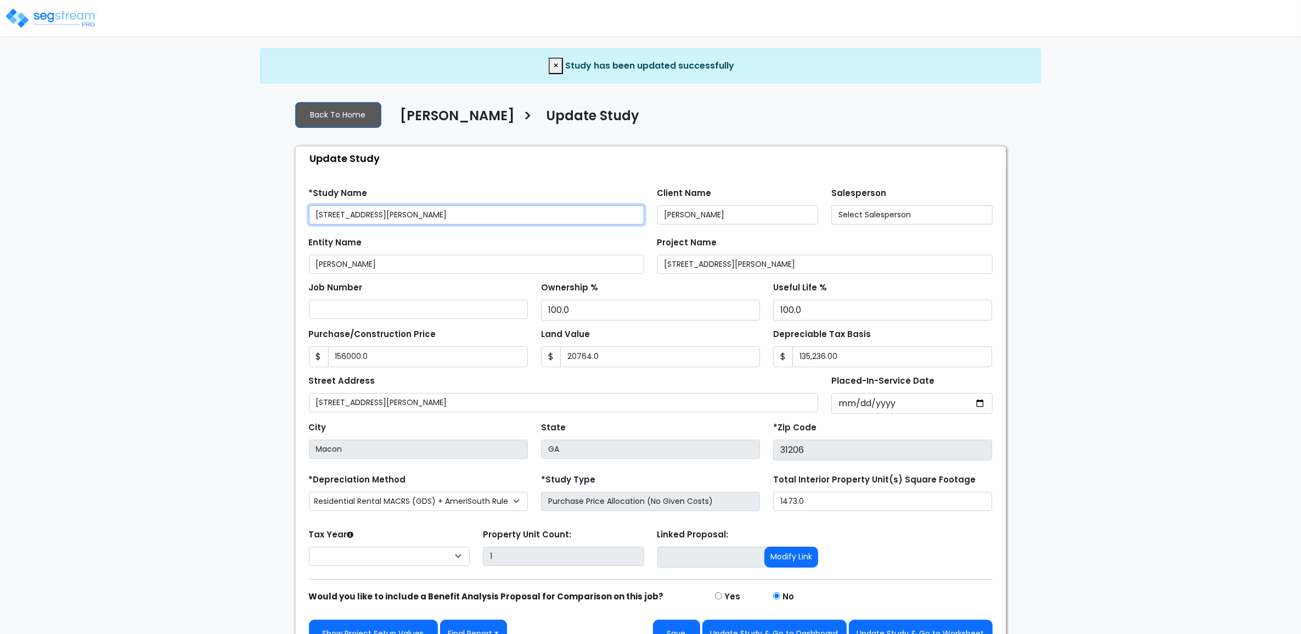  Describe the element at coordinates (788, 597) in the screenshot. I see `label: No` at that location.